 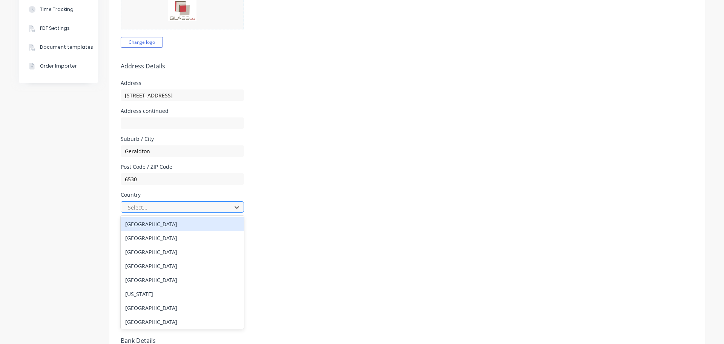 What do you see at coordinates (182, 83) in the screenshot?
I see `div: Address` at bounding box center [182, 83].